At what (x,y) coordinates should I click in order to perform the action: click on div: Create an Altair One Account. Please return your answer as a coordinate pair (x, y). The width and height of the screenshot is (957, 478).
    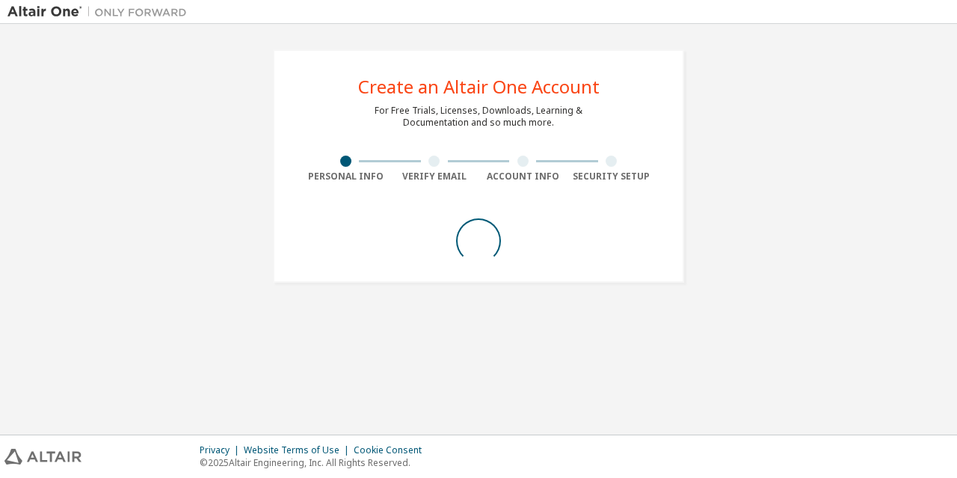
    Looking at the image, I should click on (478, 87).